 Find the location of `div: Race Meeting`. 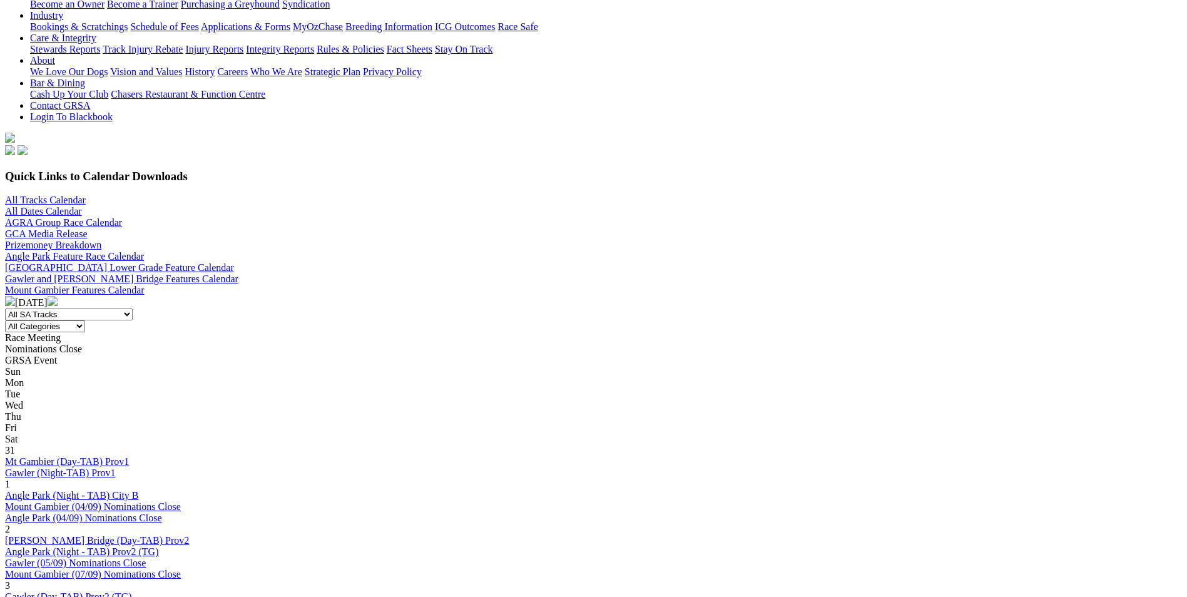

div: Race Meeting is located at coordinates (593, 338).